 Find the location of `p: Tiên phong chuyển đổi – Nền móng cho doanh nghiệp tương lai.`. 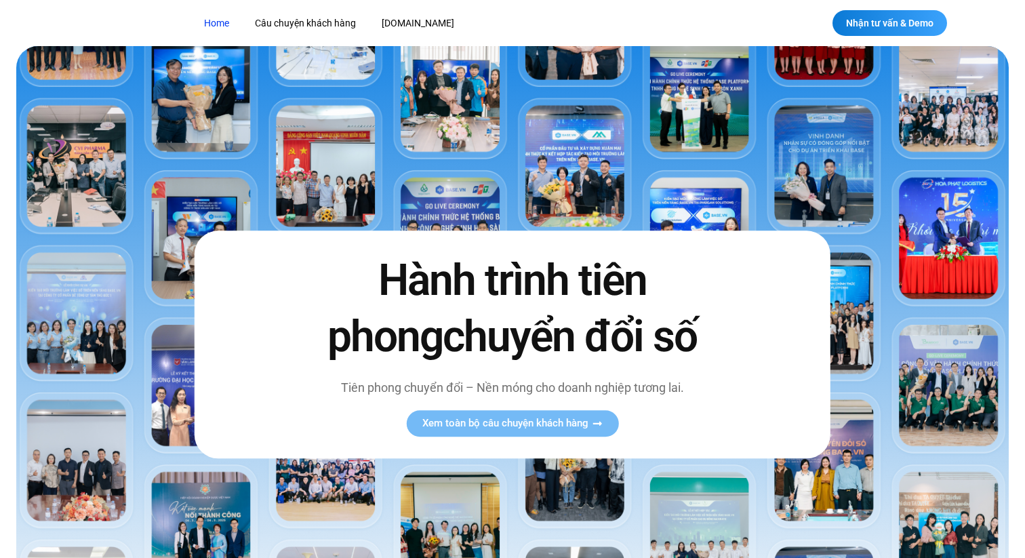

p: Tiên phong chuyển đổi – Nền móng cho doanh nghiệp tương lai. is located at coordinates (512, 388).